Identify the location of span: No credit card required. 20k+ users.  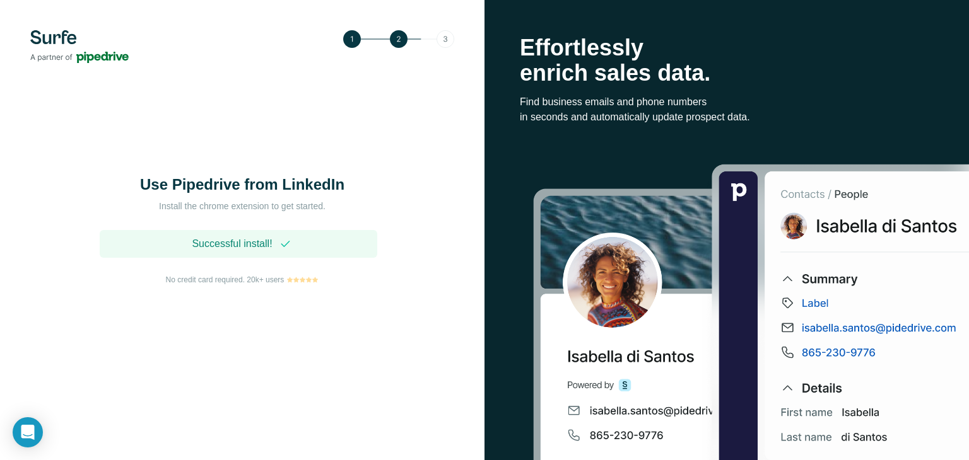
(225, 280).